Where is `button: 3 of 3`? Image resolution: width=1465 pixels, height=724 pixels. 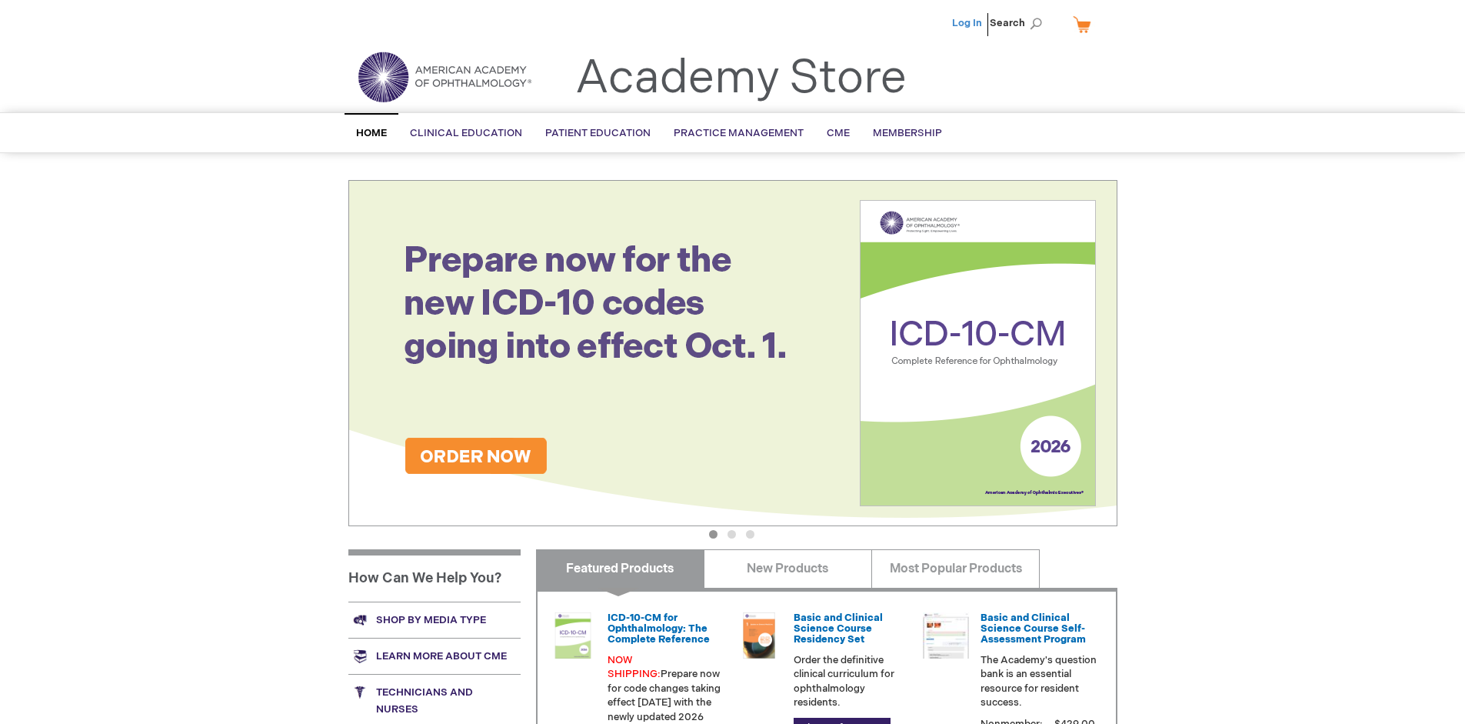
button: 3 of 3 is located at coordinates (750, 534).